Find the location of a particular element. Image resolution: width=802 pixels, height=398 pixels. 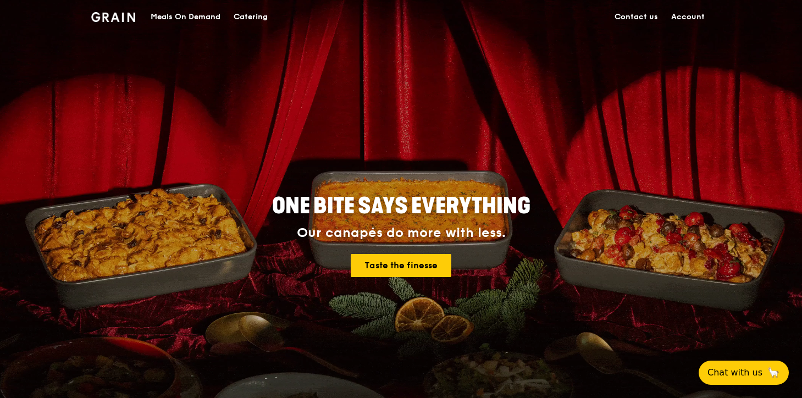

div: Meals On Demand is located at coordinates (185, 17).